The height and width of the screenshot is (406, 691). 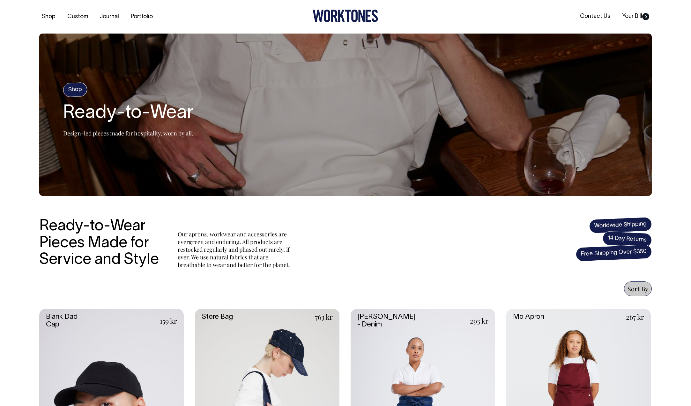 What do you see at coordinates (101, 243) in the screenshot?
I see `h3: Ready-to-Wear Pieces Made for Service and Style` at bounding box center [101, 243].